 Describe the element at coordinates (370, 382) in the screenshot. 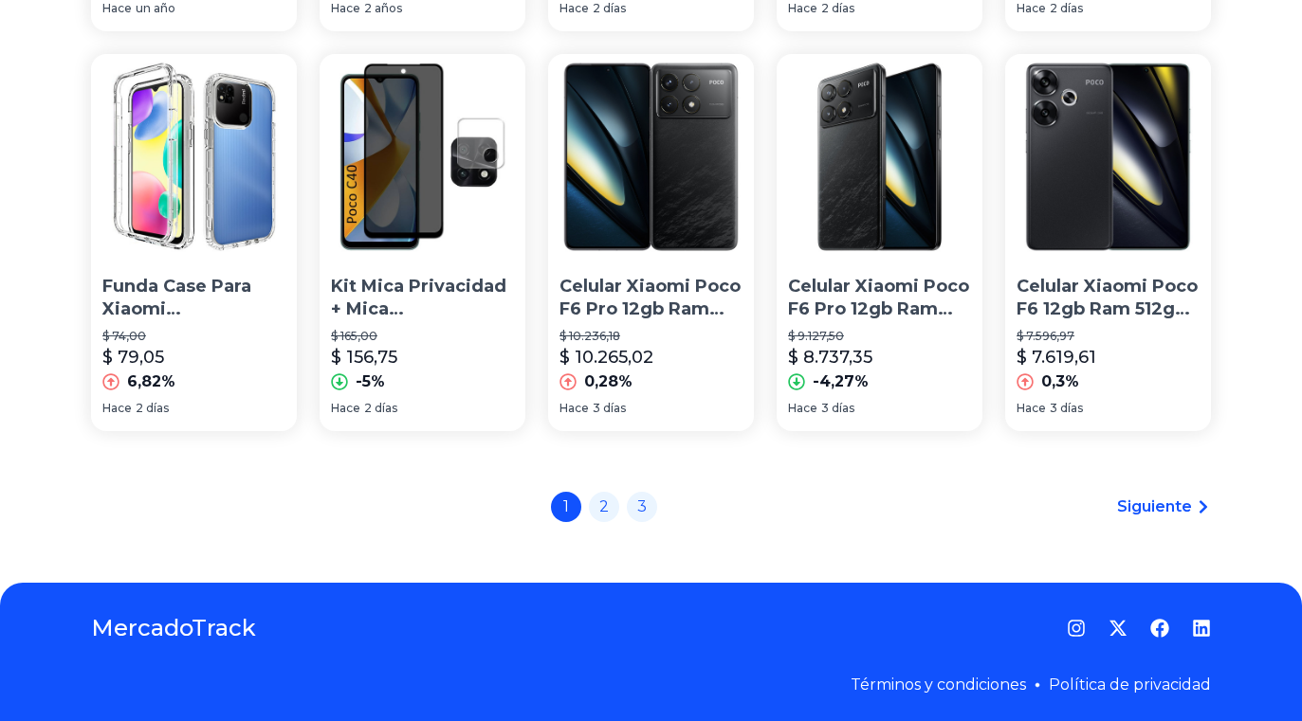

I see `p: -5%` at that location.